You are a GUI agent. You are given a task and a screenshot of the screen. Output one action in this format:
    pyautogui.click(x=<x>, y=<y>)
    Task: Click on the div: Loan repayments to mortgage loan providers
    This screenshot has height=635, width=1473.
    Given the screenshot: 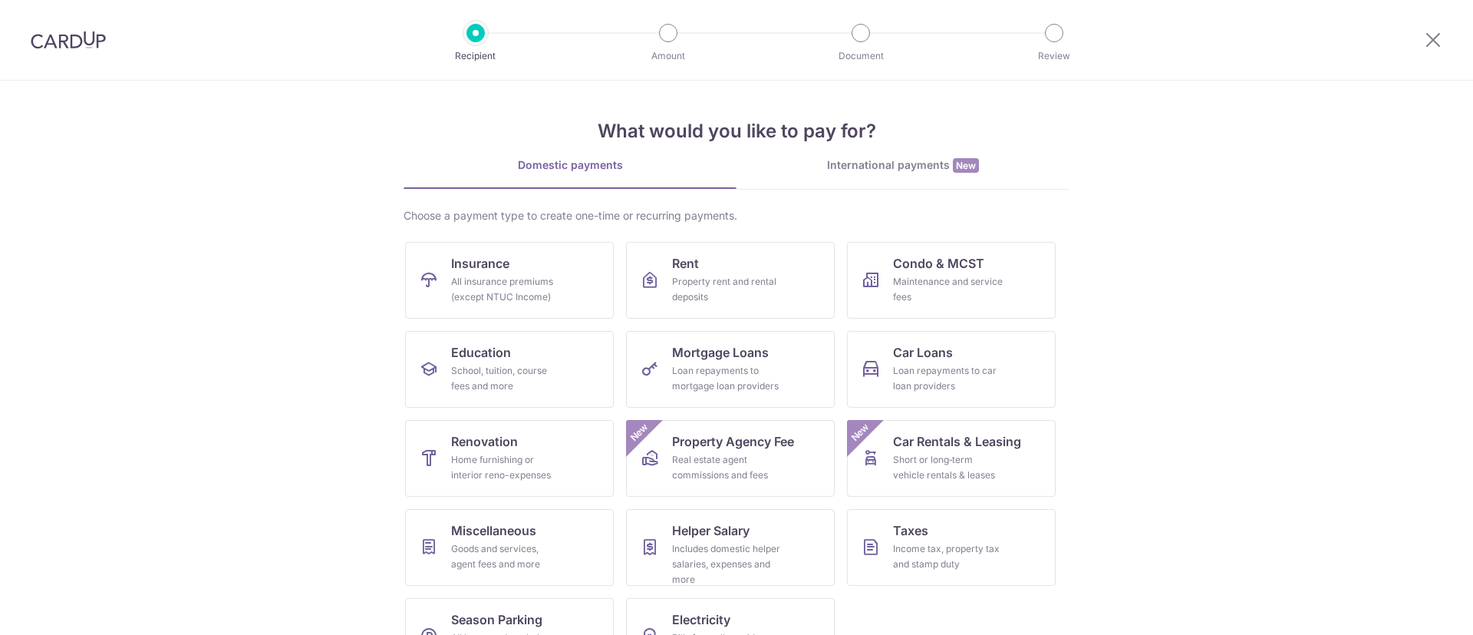 What is the action you would take?
    pyautogui.click(x=728, y=378)
    